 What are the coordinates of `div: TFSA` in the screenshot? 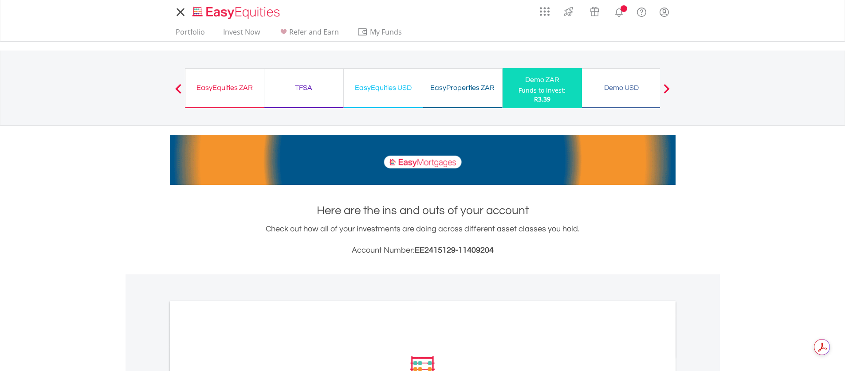 It's located at (304, 88).